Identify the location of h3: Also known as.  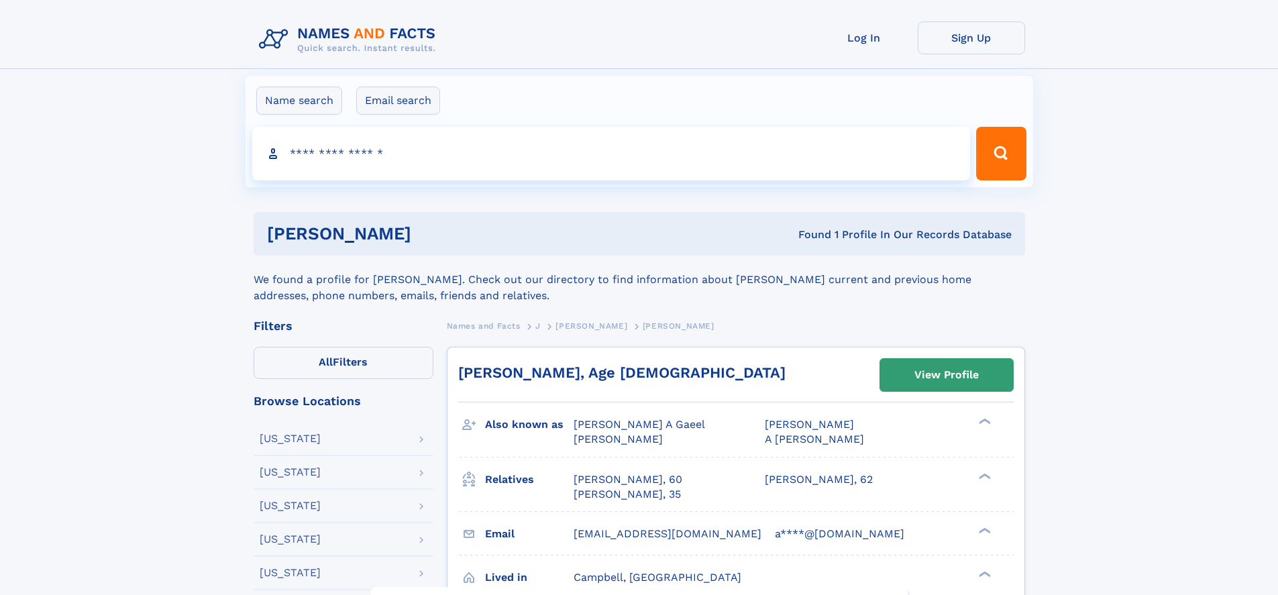
(529, 425).